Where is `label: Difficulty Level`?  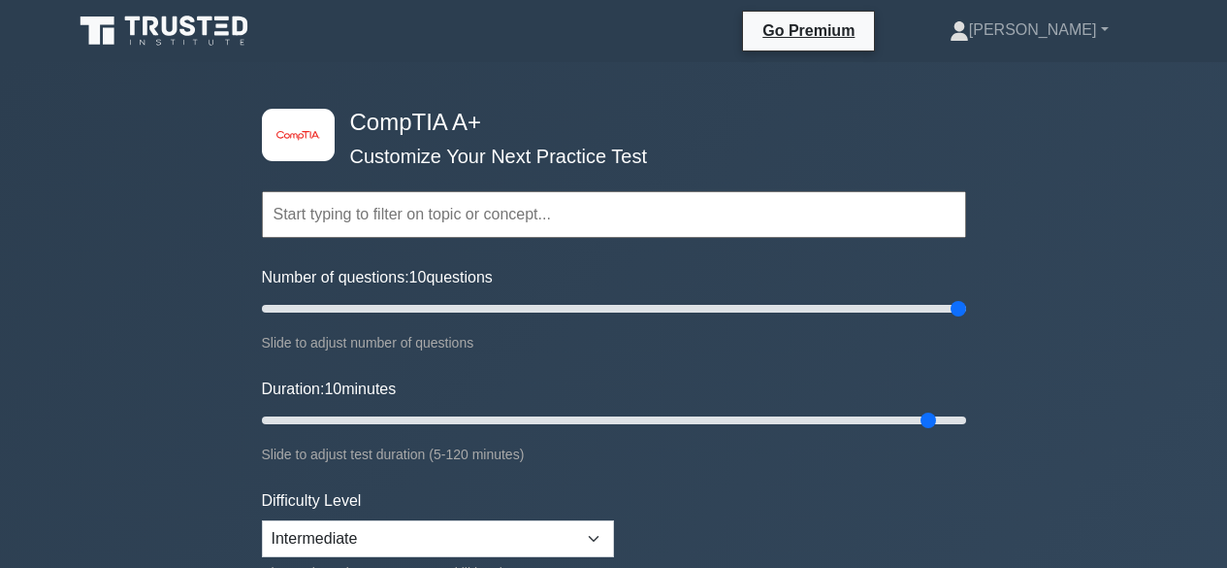 label: Difficulty Level is located at coordinates (311, 501).